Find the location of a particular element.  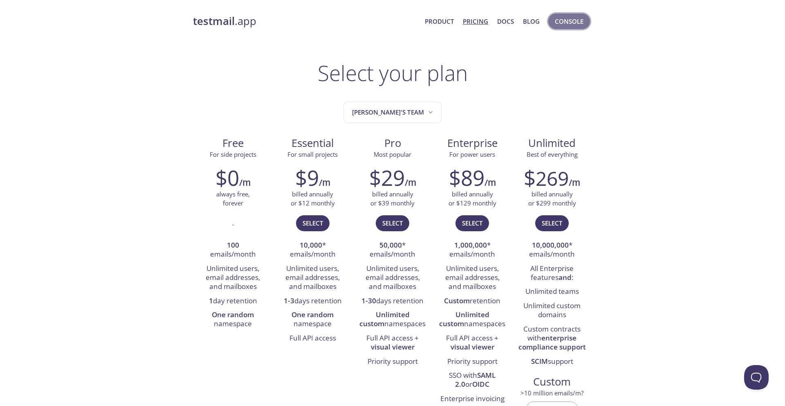

span: Unlimited is located at coordinates (552, 143).